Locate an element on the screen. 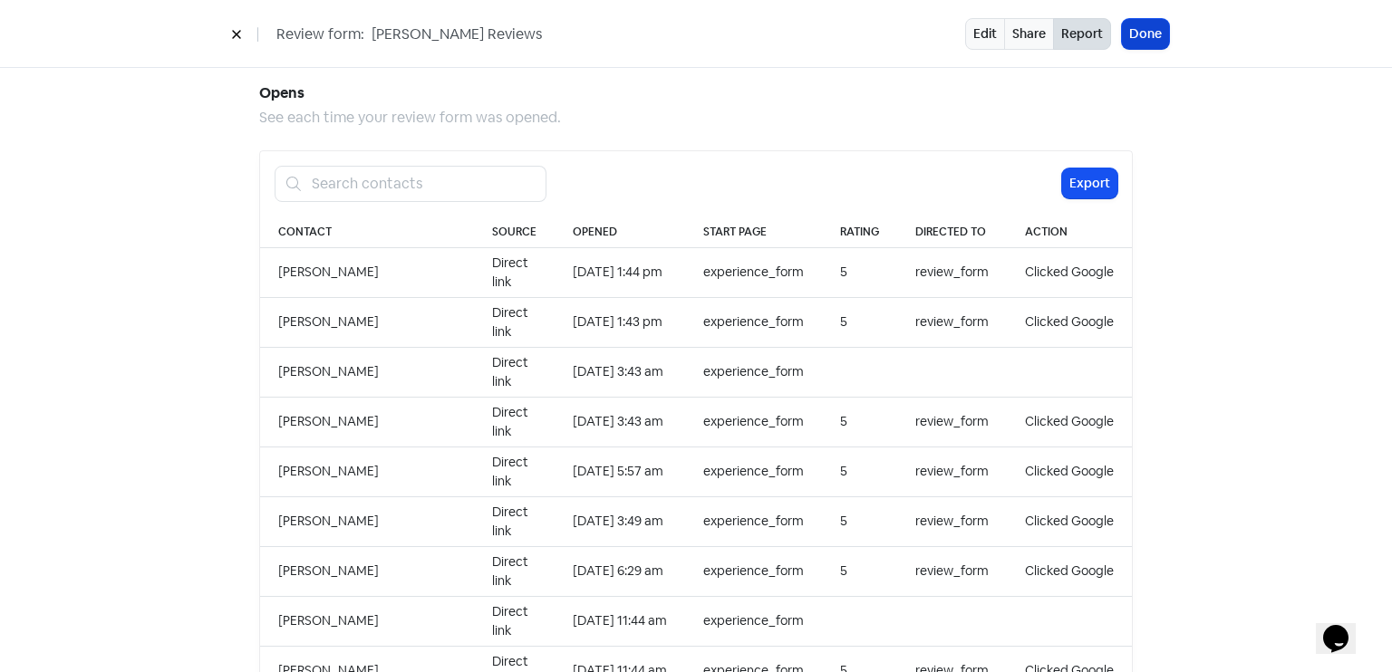  th: Action is located at coordinates (1069, 232).